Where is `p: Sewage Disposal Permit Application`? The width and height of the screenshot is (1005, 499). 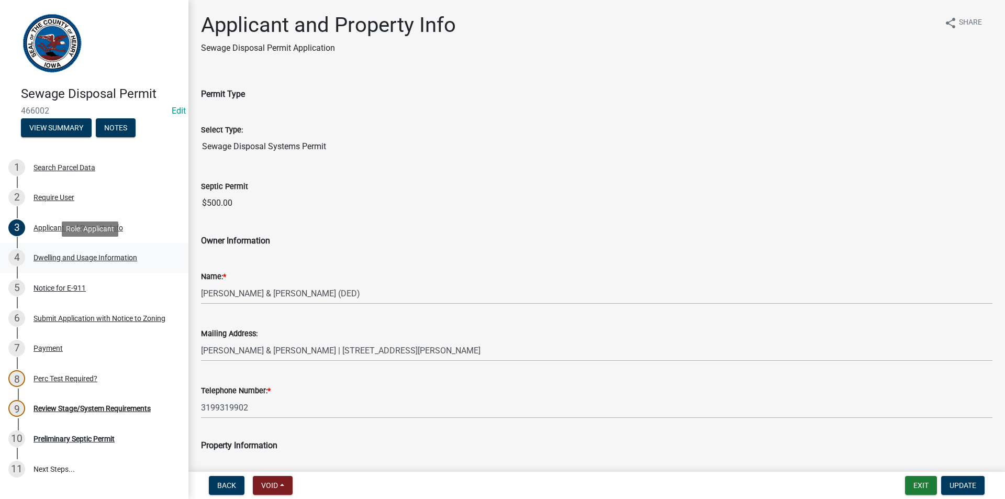 p: Sewage Disposal Permit Application is located at coordinates (328, 48).